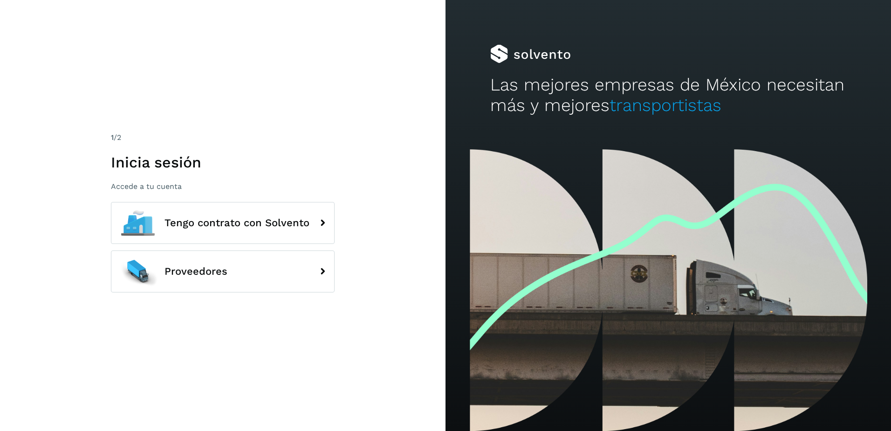 This screenshot has width=891, height=431. What do you see at coordinates (237, 223) in the screenshot?
I see `span: Tengo contrato con Solvento` at bounding box center [237, 223].